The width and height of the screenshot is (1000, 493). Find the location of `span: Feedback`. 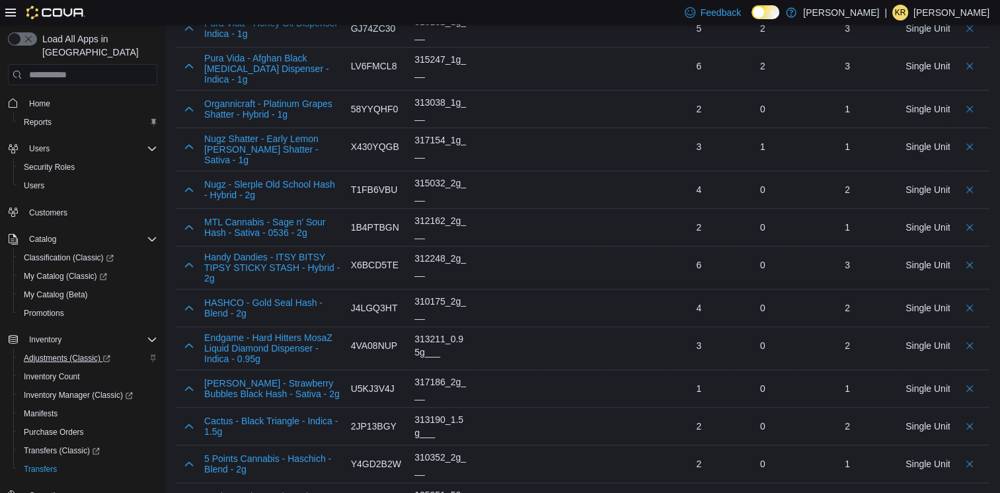

span: Feedback is located at coordinates (720, 13).